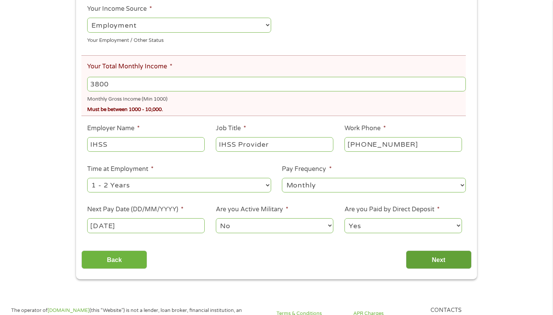 The height and width of the screenshot is (315, 553). I want to click on input: Cashier, so click(275, 144).